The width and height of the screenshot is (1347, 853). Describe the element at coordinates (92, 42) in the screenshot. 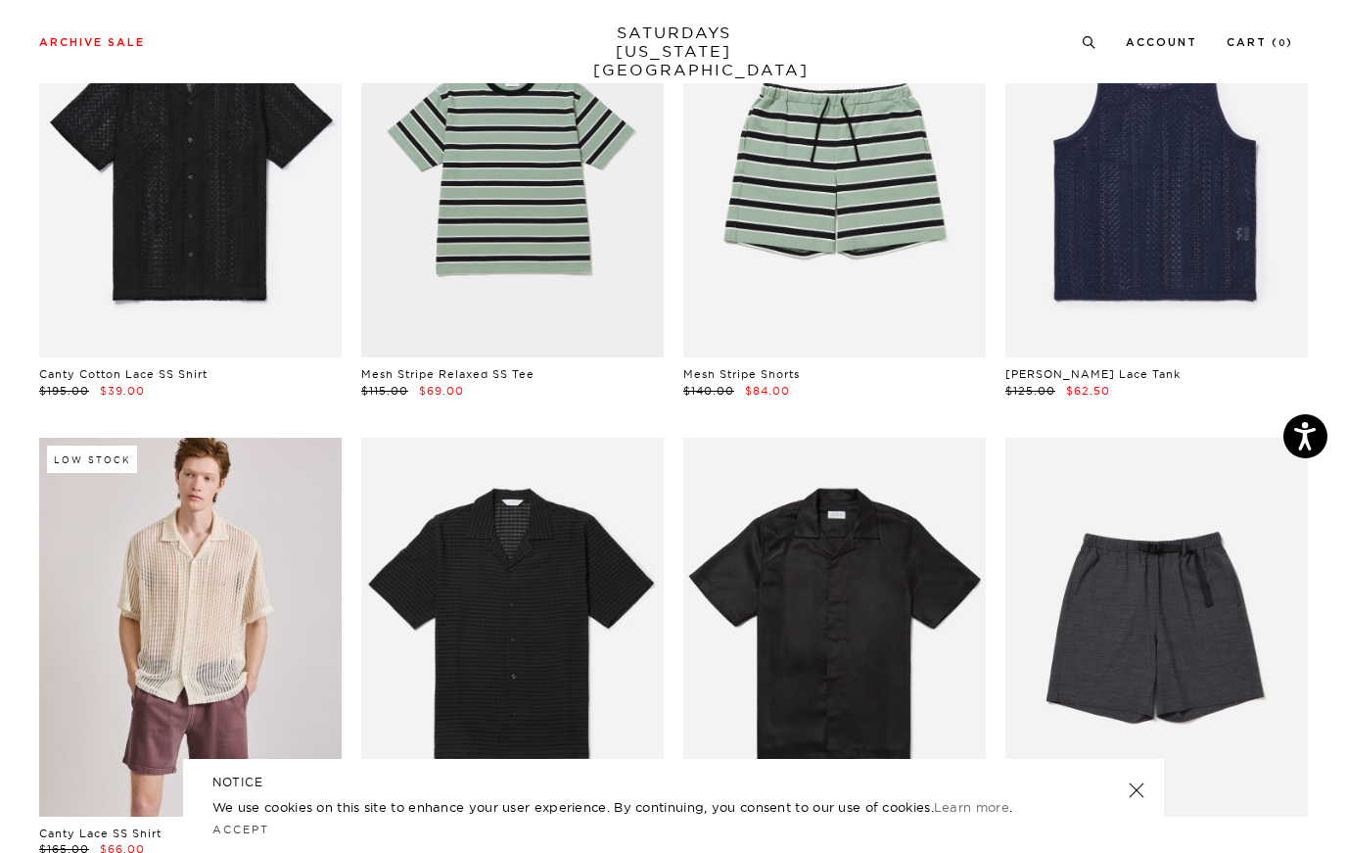

I see `a: Archive Sale` at that location.